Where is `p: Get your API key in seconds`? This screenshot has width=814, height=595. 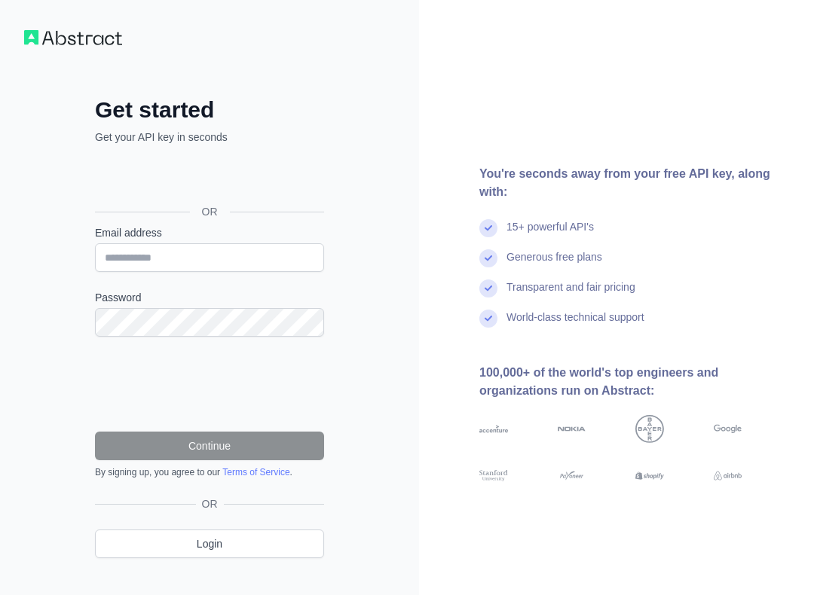
p: Get your API key in seconds is located at coordinates (209, 137).